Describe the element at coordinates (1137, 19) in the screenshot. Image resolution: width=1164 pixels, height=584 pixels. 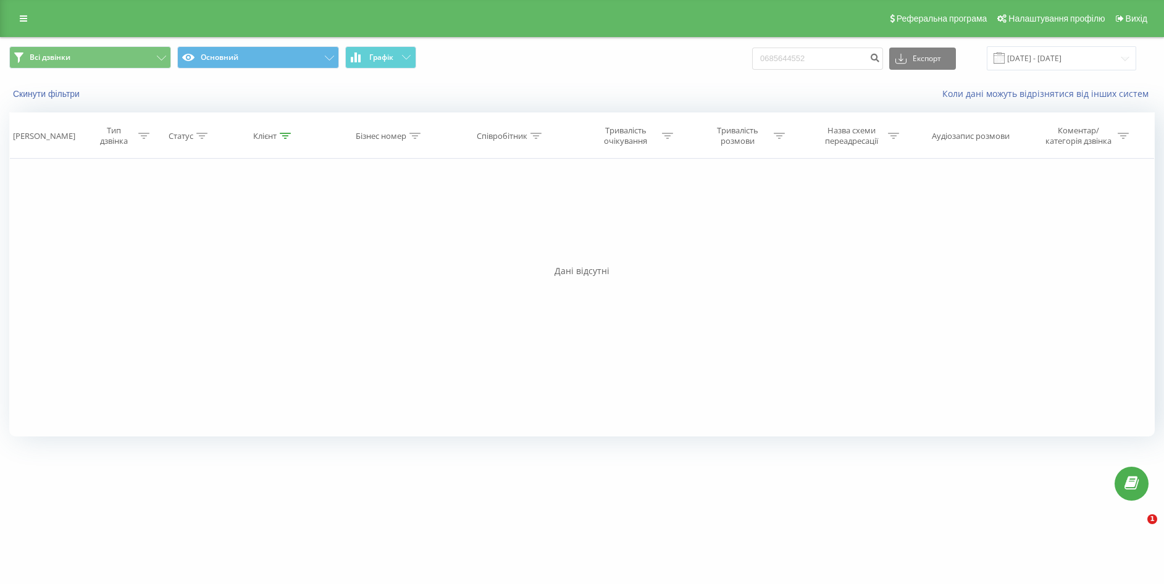
I see `span: Вихід` at that location.